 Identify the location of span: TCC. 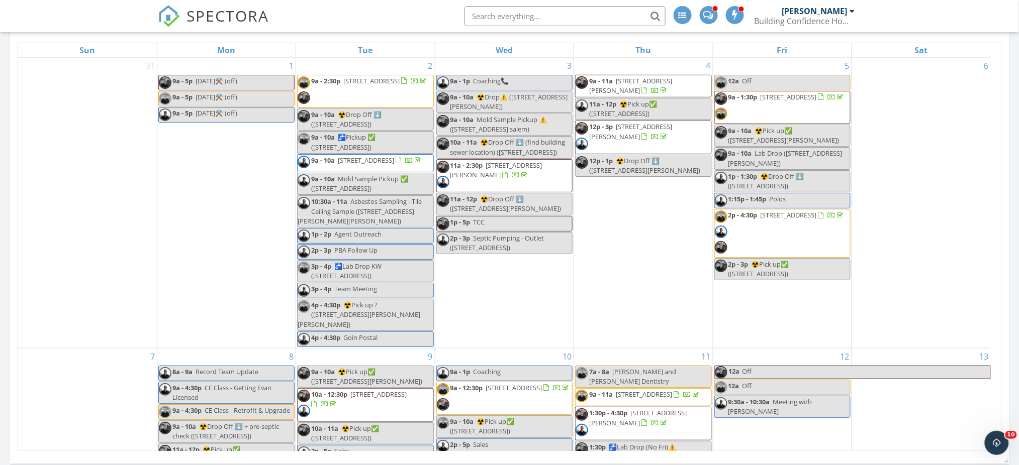
(479, 222).